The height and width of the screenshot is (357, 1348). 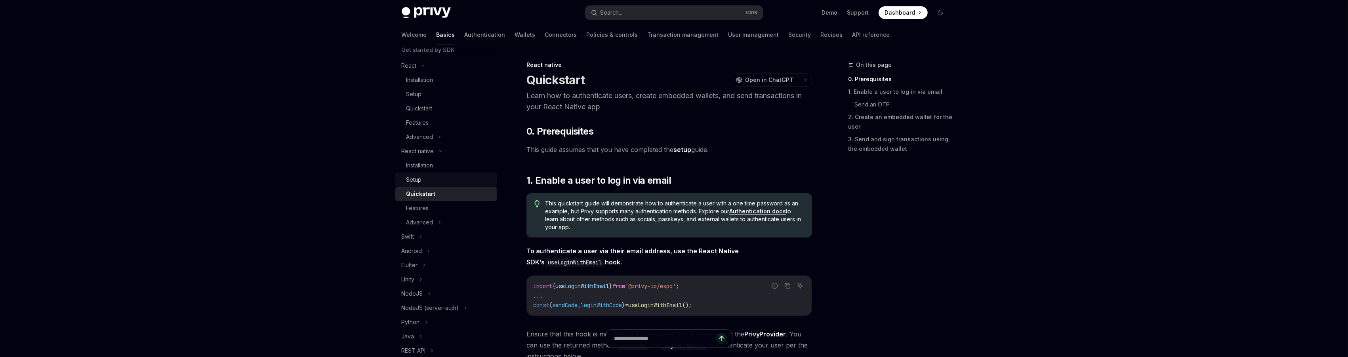 I want to click on a: Transaction management, so click(x=683, y=35).